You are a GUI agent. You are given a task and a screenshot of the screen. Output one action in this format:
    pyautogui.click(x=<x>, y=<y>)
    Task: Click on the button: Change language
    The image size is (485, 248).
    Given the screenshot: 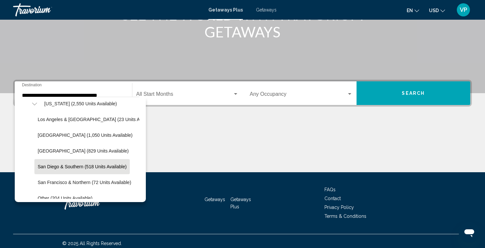 What is the action you would take?
    pyautogui.click(x=413, y=10)
    